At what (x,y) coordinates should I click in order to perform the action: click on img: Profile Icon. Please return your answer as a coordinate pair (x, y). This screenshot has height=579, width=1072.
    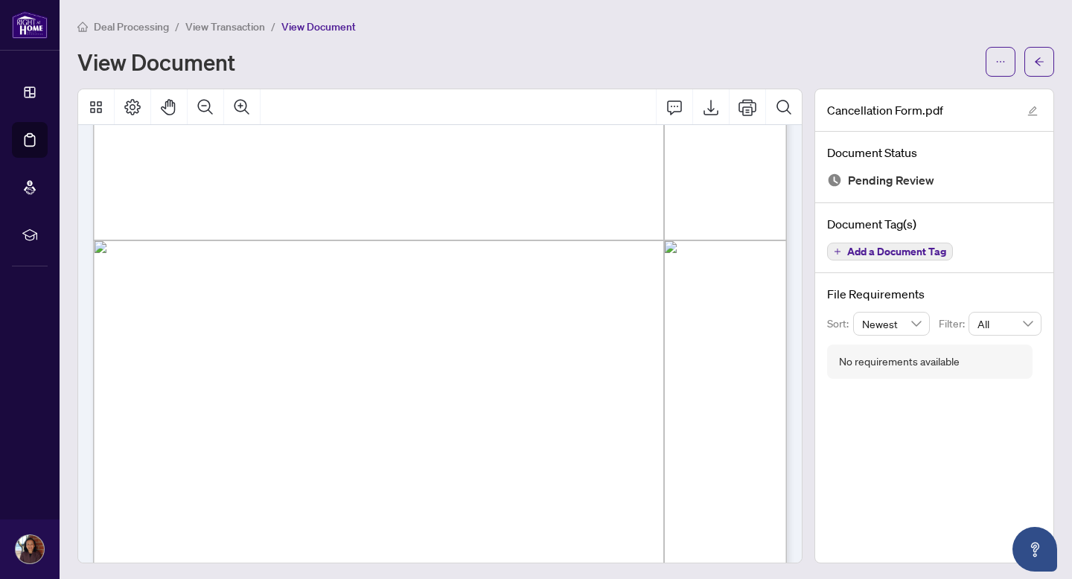
    Looking at the image, I should click on (30, 549).